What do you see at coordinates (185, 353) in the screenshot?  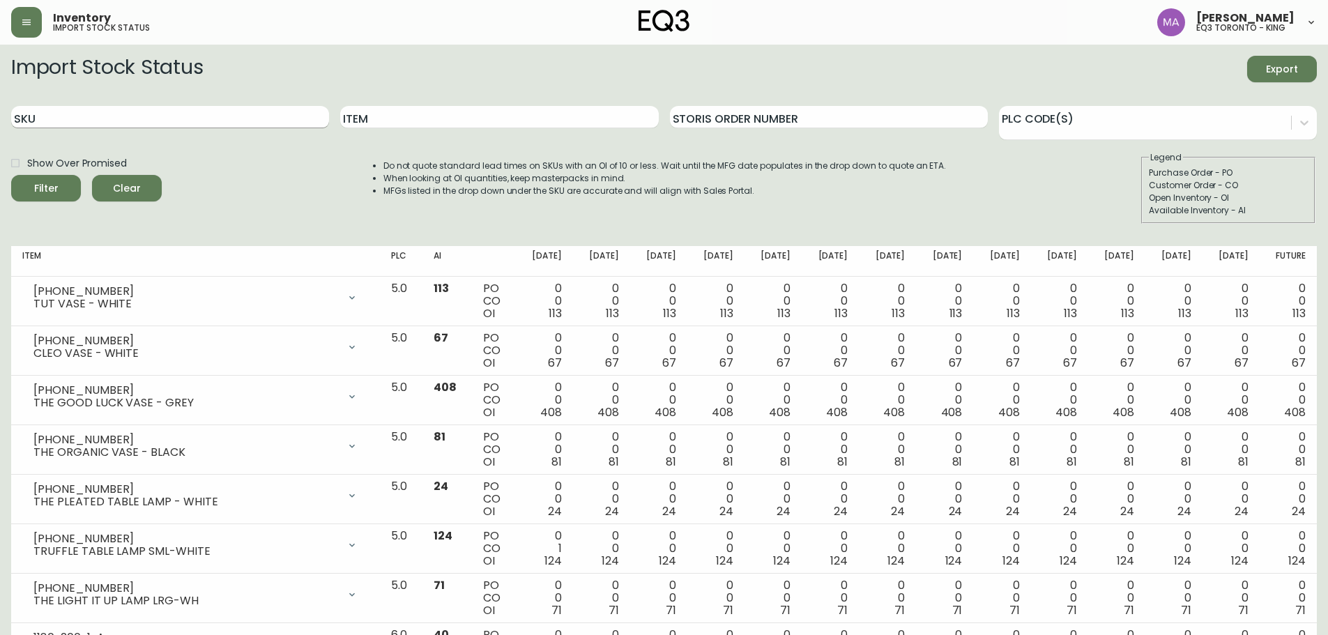 I see `div: CLEO VASE - WHITE` at bounding box center [185, 353].